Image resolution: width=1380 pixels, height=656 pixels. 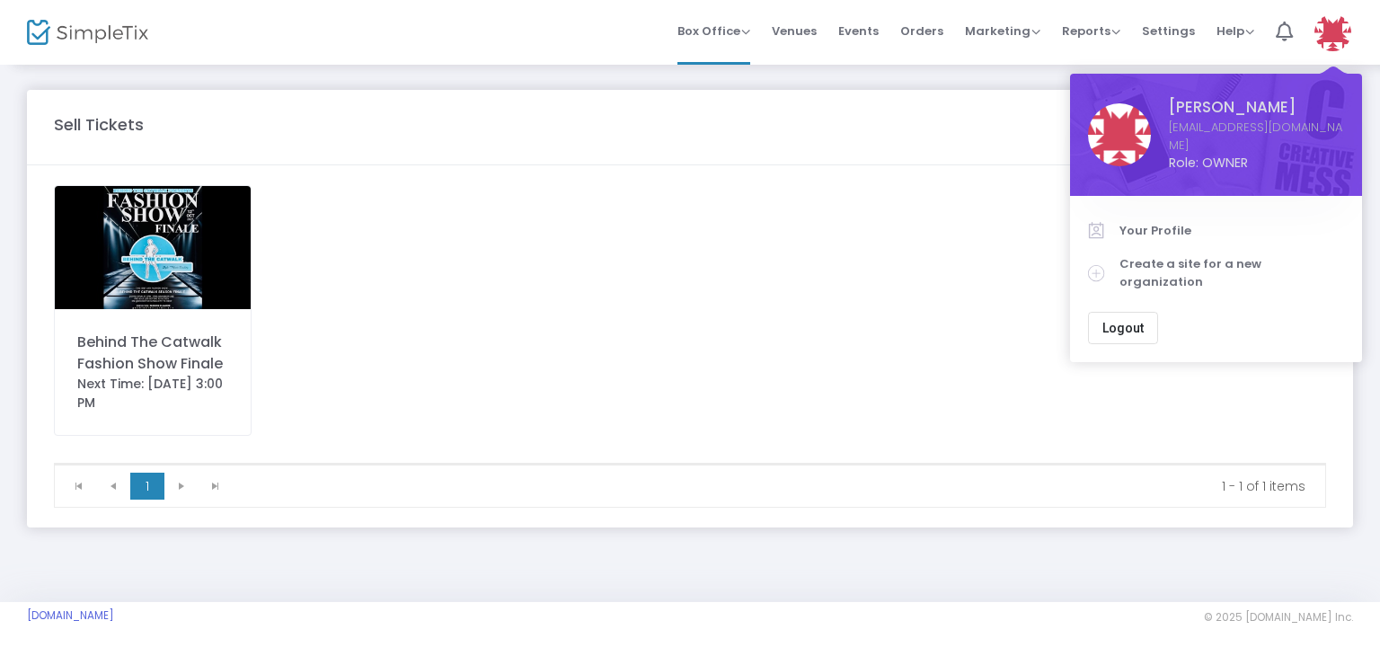 What do you see at coordinates (1231, 231) in the screenshot?
I see `span: Your Profile` at bounding box center [1231, 231].